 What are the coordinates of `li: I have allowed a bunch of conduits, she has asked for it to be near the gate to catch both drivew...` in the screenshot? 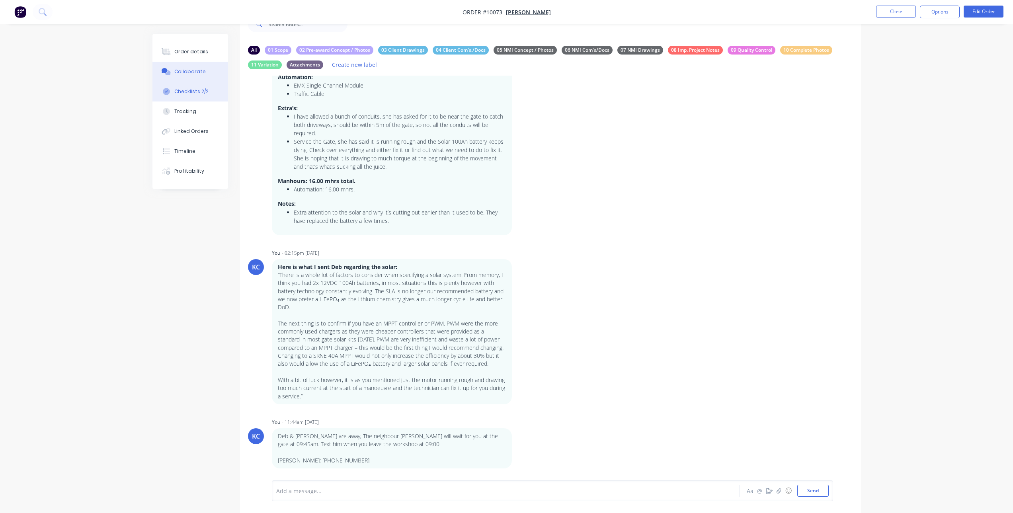 It's located at (400, 125).